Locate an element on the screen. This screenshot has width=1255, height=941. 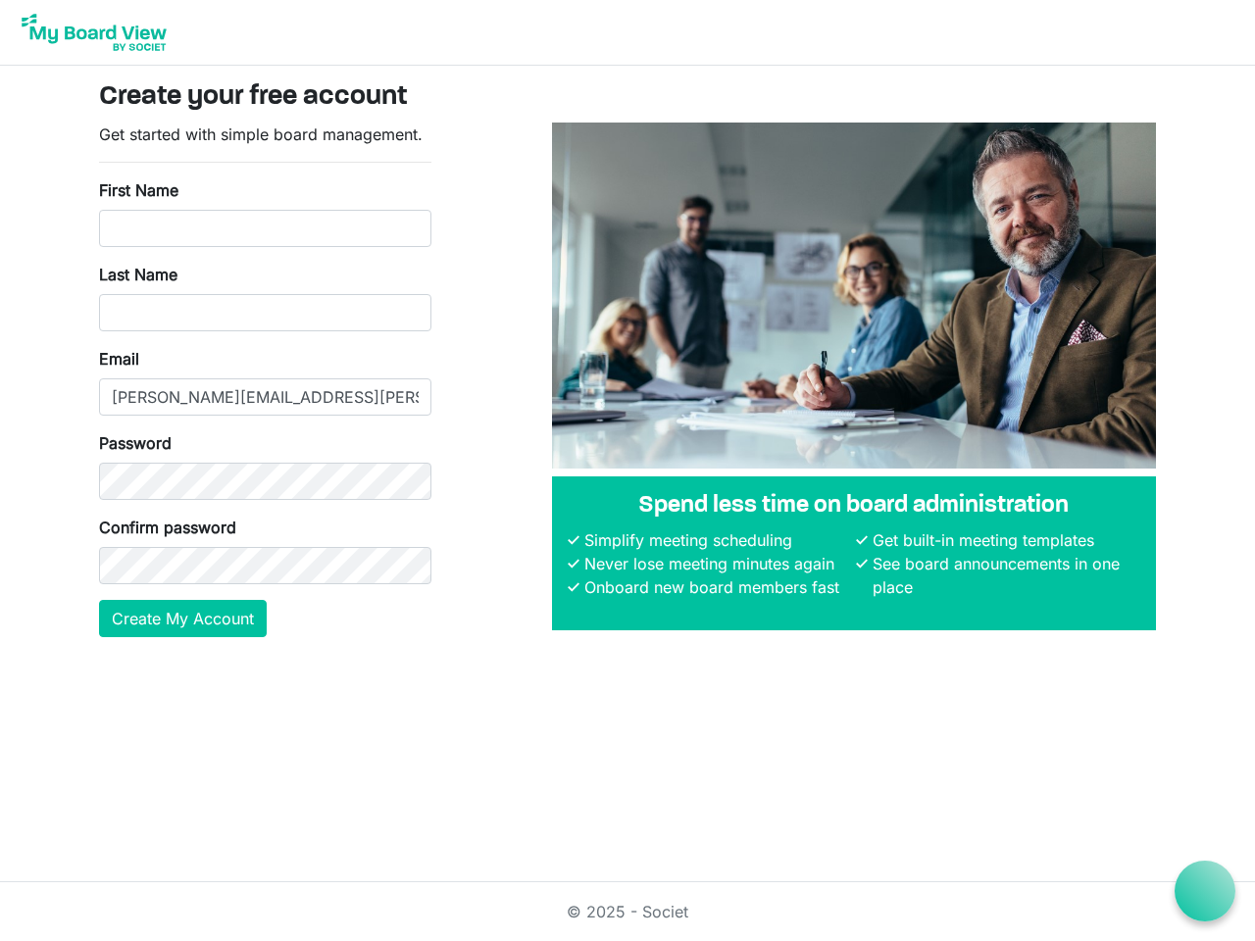
label: Last Name is located at coordinates (138, 275).